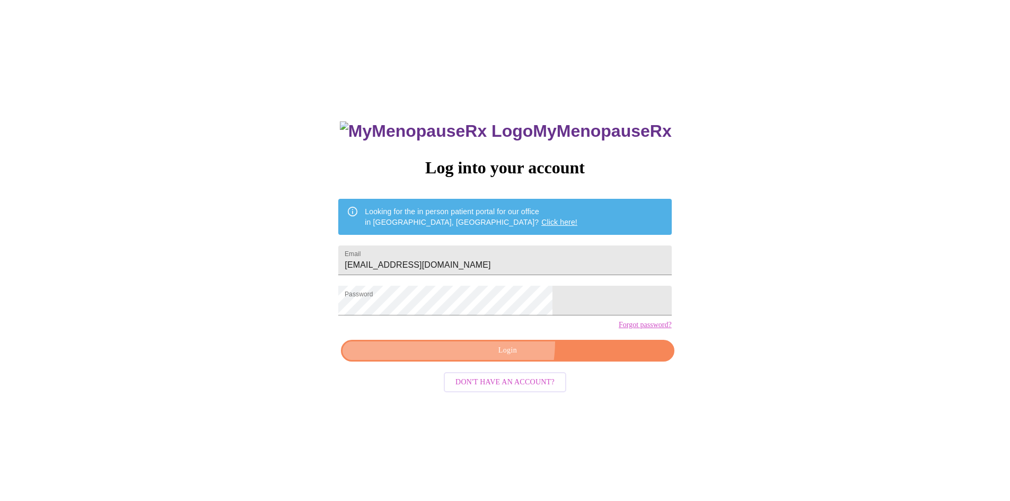 This screenshot has width=1010, height=501. Describe the element at coordinates (506, 131) in the screenshot. I see `h3: MyMenopauseRx` at that location.